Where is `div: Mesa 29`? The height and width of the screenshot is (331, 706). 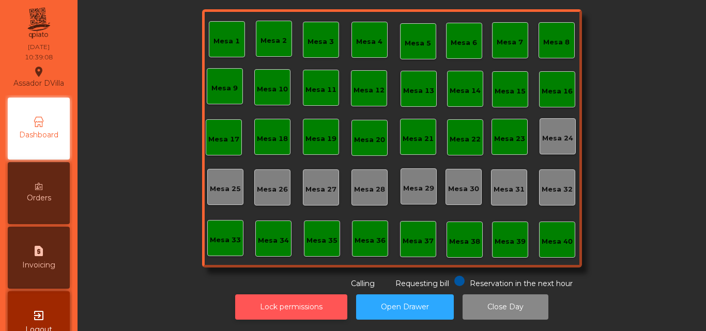 div: Mesa 29 is located at coordinates (419, 189).